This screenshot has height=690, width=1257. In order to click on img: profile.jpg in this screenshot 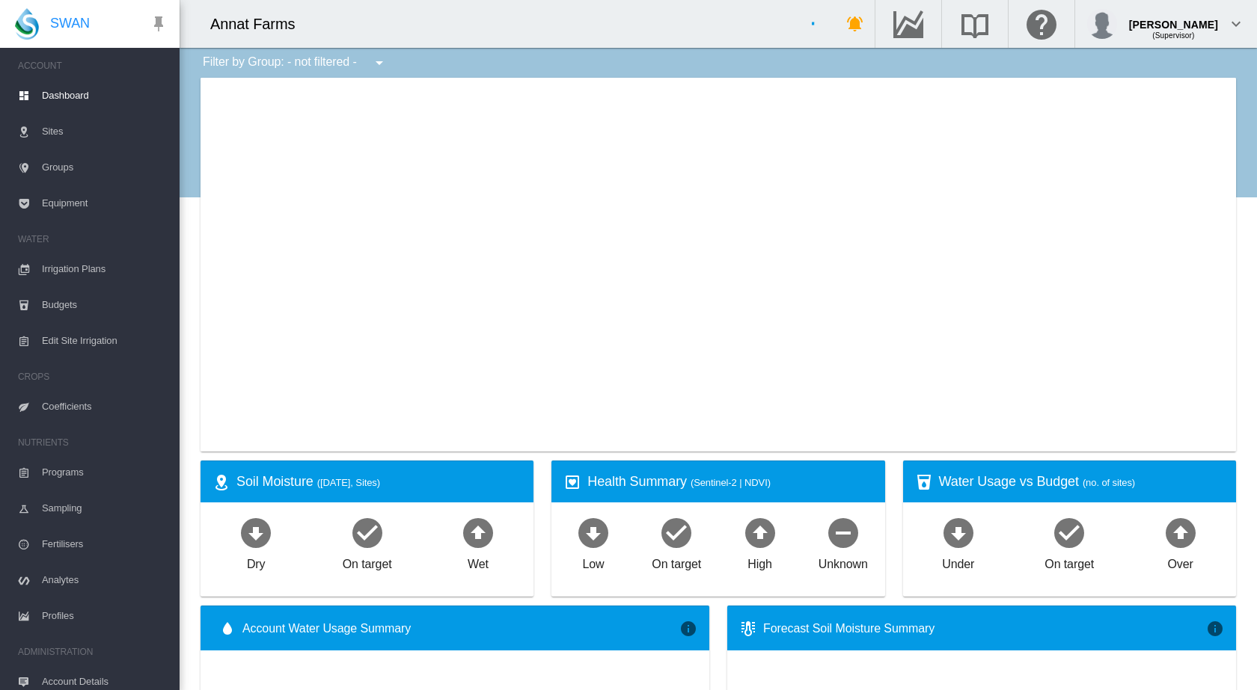, I will do `click(1102, 24)`.